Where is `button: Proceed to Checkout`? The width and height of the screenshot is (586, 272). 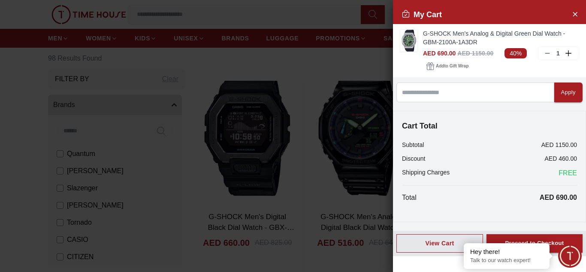
button: Proceed to Checkout is located at coordinates (535, 243).